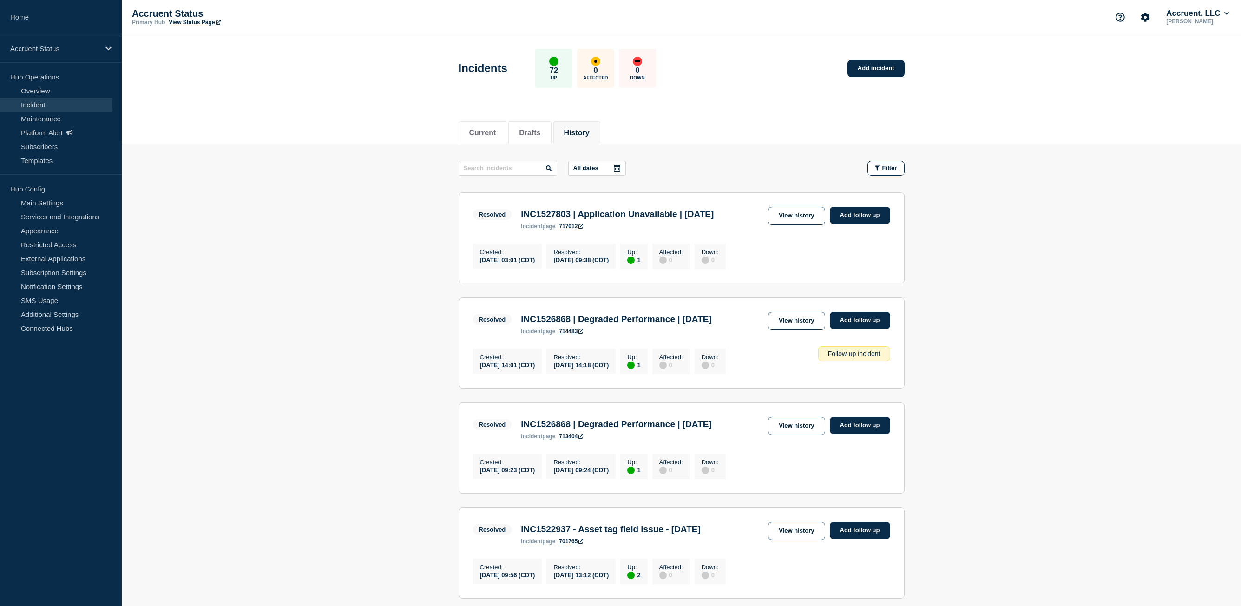  I want to click on button: Support, so click(1120, 17).